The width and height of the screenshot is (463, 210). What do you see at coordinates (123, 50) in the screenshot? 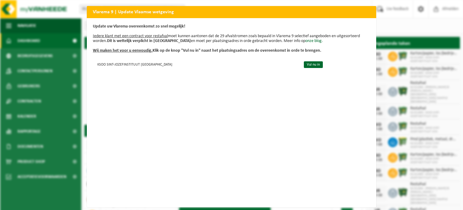
I see `u: Wij maken het voor u eenvoudig.` at bounding box center [123, 50].